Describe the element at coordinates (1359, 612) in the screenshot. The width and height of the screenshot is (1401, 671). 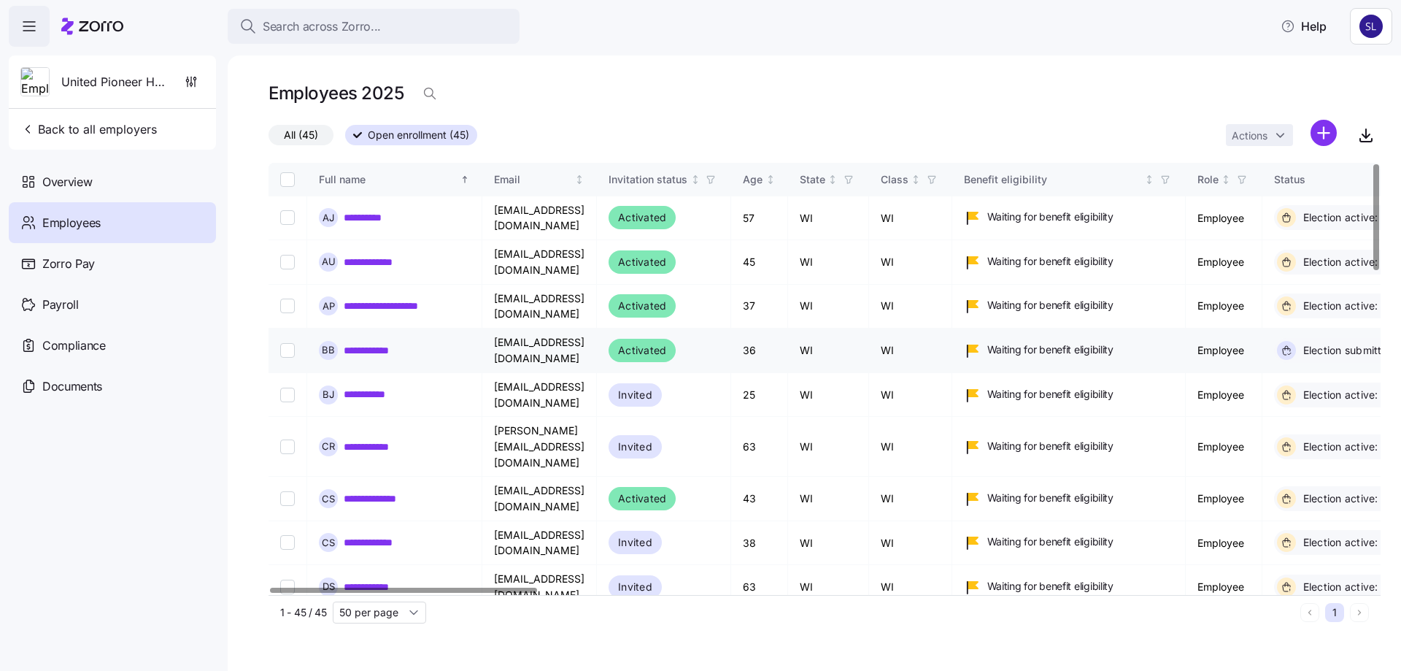
I see `button: Next page` at that location.